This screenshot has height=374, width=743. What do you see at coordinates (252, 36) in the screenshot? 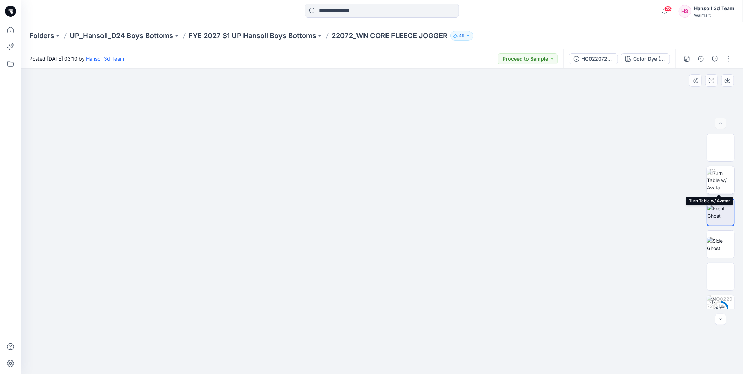
I see `a: FYE 2027 S1 UP Hansoll Boys Bottoms` at bounding box center [252, 36].